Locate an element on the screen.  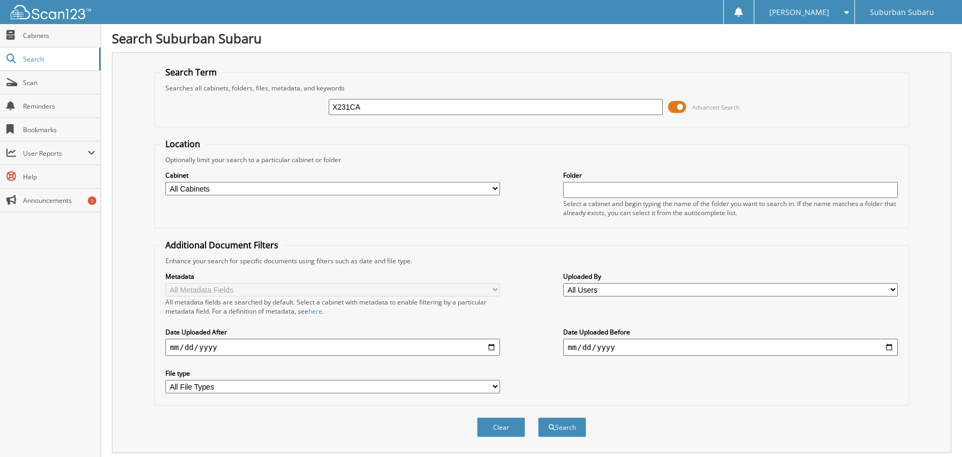
label: Folder is located at coordinates (730, 175).